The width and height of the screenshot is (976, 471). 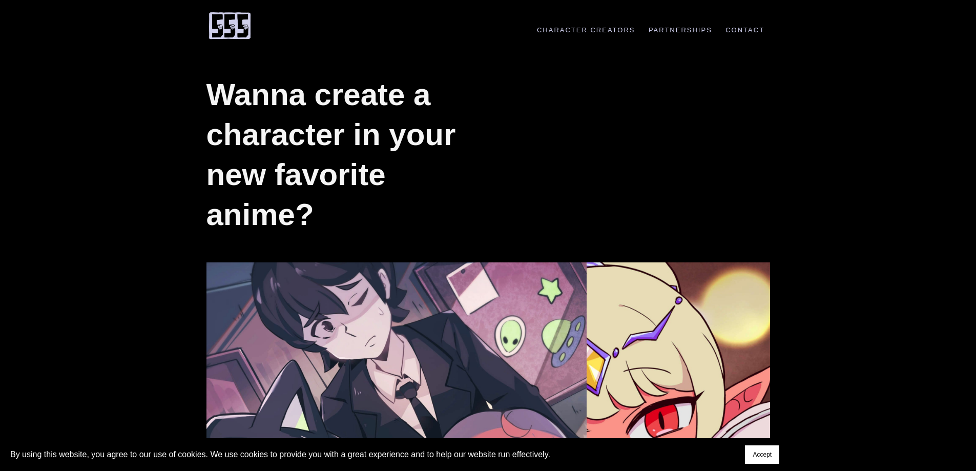 I want to click on span: Accept, so click(x=762, y=455).